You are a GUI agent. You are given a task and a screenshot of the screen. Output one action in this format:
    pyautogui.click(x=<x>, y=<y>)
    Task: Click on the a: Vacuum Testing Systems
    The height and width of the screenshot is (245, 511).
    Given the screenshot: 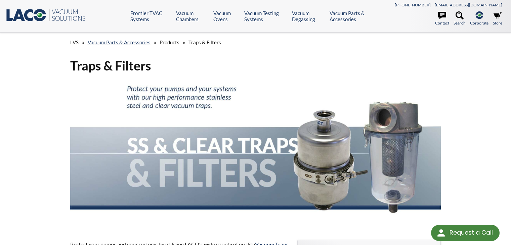 What is the action you would take?
    pyautogui.click(x=266, y=16)
    